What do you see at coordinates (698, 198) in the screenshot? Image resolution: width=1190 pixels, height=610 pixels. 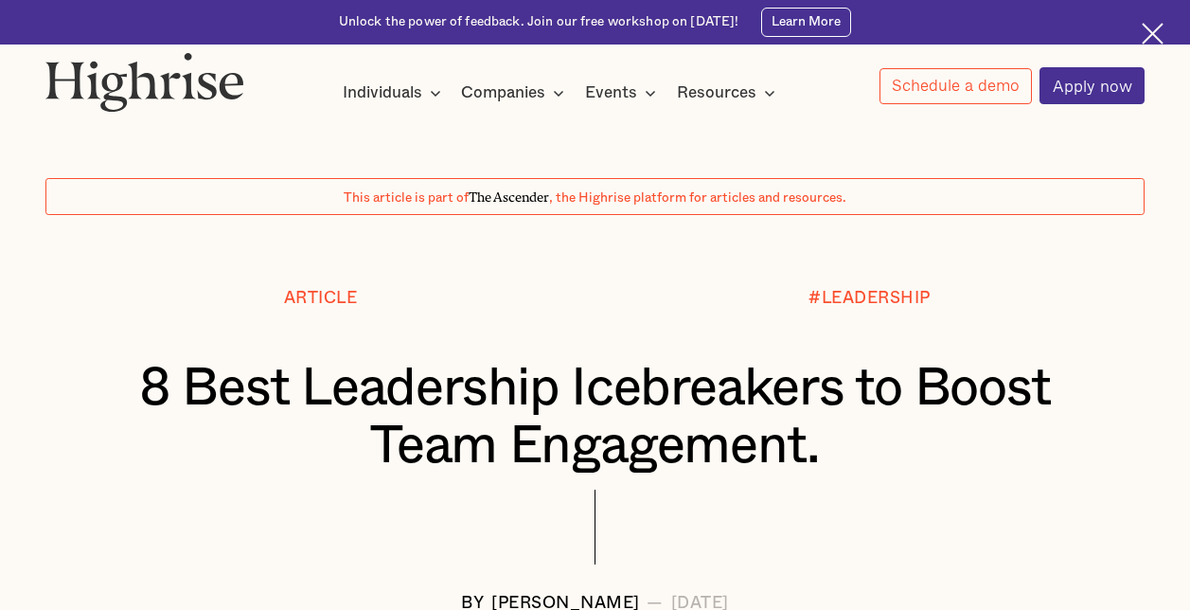 I see `span: , the Highrise platform for articles and resources.` at bounding box center [698, 198].